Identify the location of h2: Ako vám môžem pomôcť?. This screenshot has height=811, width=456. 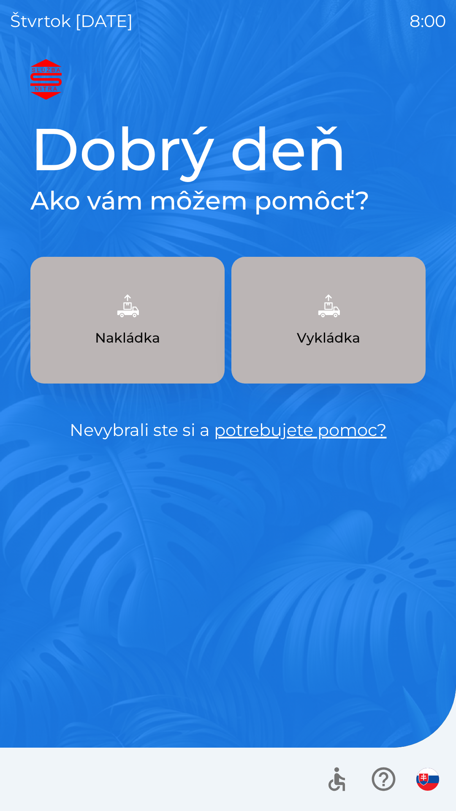
(228, 201).